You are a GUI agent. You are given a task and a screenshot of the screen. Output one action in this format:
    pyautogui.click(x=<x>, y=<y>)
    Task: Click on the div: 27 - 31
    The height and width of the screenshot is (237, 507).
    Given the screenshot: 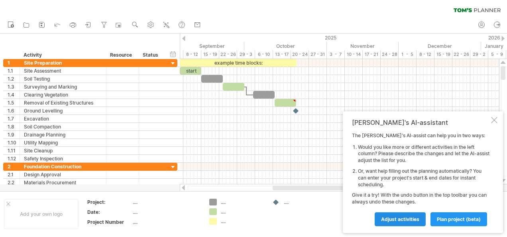 What is the action you would take?
    pyautogui.click(x=318, y=54)
    